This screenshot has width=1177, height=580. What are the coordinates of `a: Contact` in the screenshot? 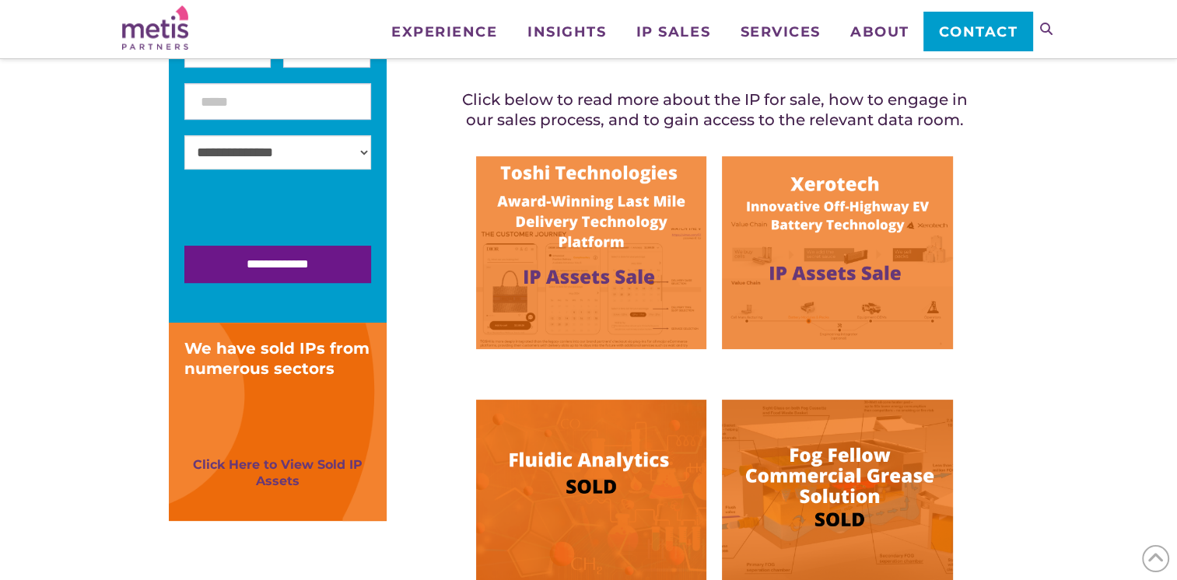 It's located at (977, 31).